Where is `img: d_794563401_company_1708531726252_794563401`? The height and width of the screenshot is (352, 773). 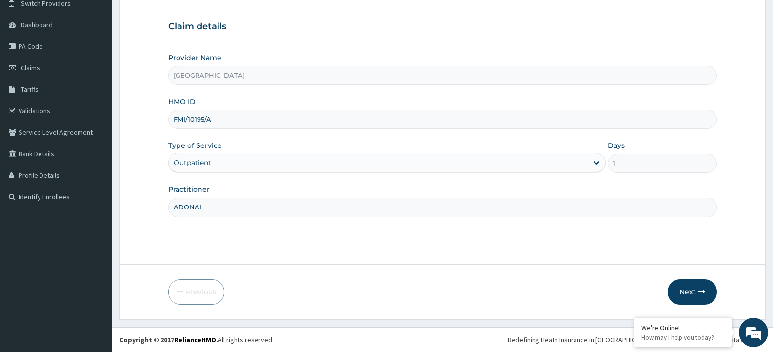 img: d_794563401_company_1708531726252_794563401 is located at coordinates (29, 61).